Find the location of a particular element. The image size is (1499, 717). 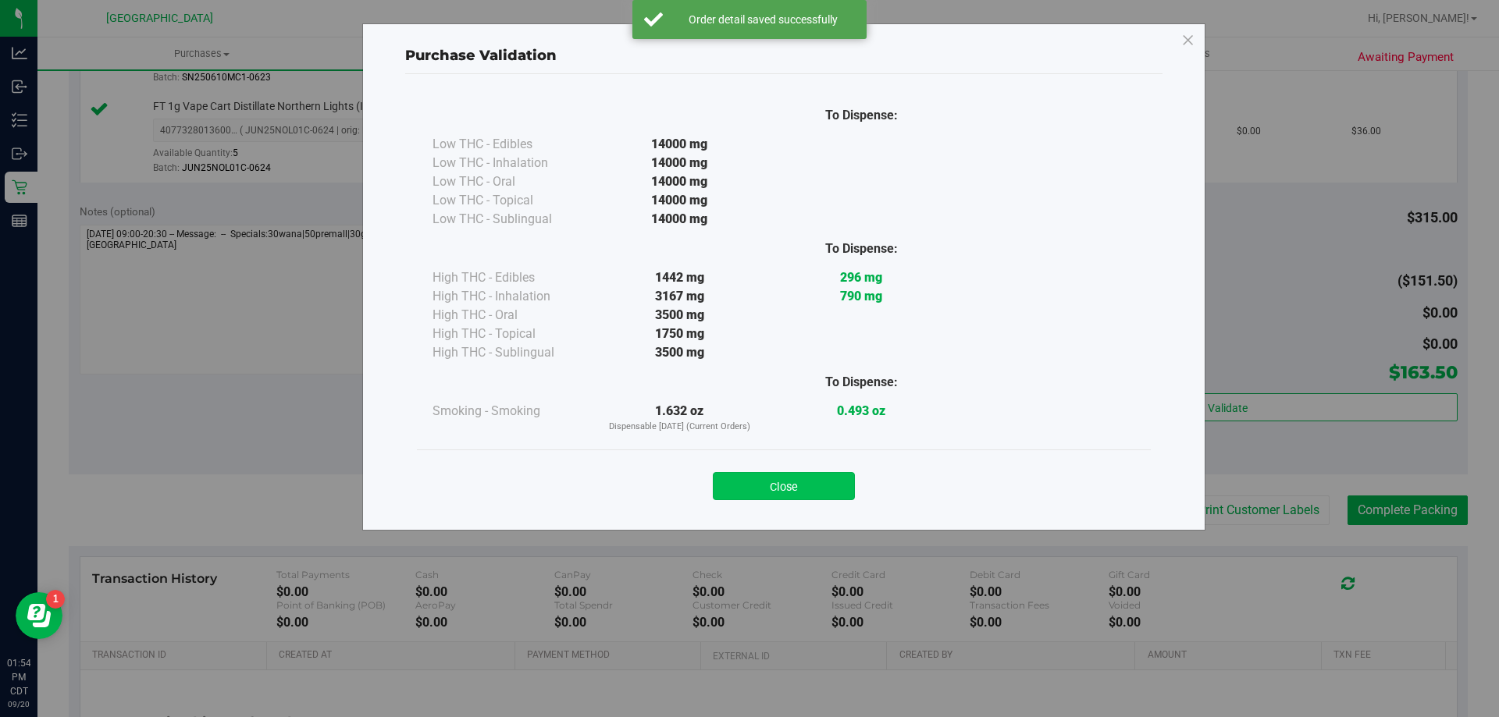

div: High THC - Sublingual is located at coordinates (511, 353).